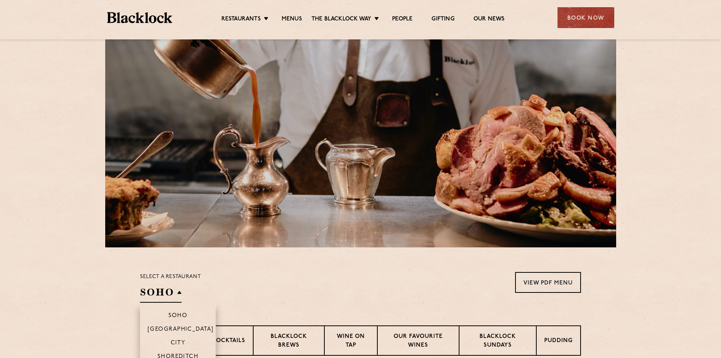 The width and height of the screenshot is (721, 358). I want to click on a: Gifting, so click(443, 20).